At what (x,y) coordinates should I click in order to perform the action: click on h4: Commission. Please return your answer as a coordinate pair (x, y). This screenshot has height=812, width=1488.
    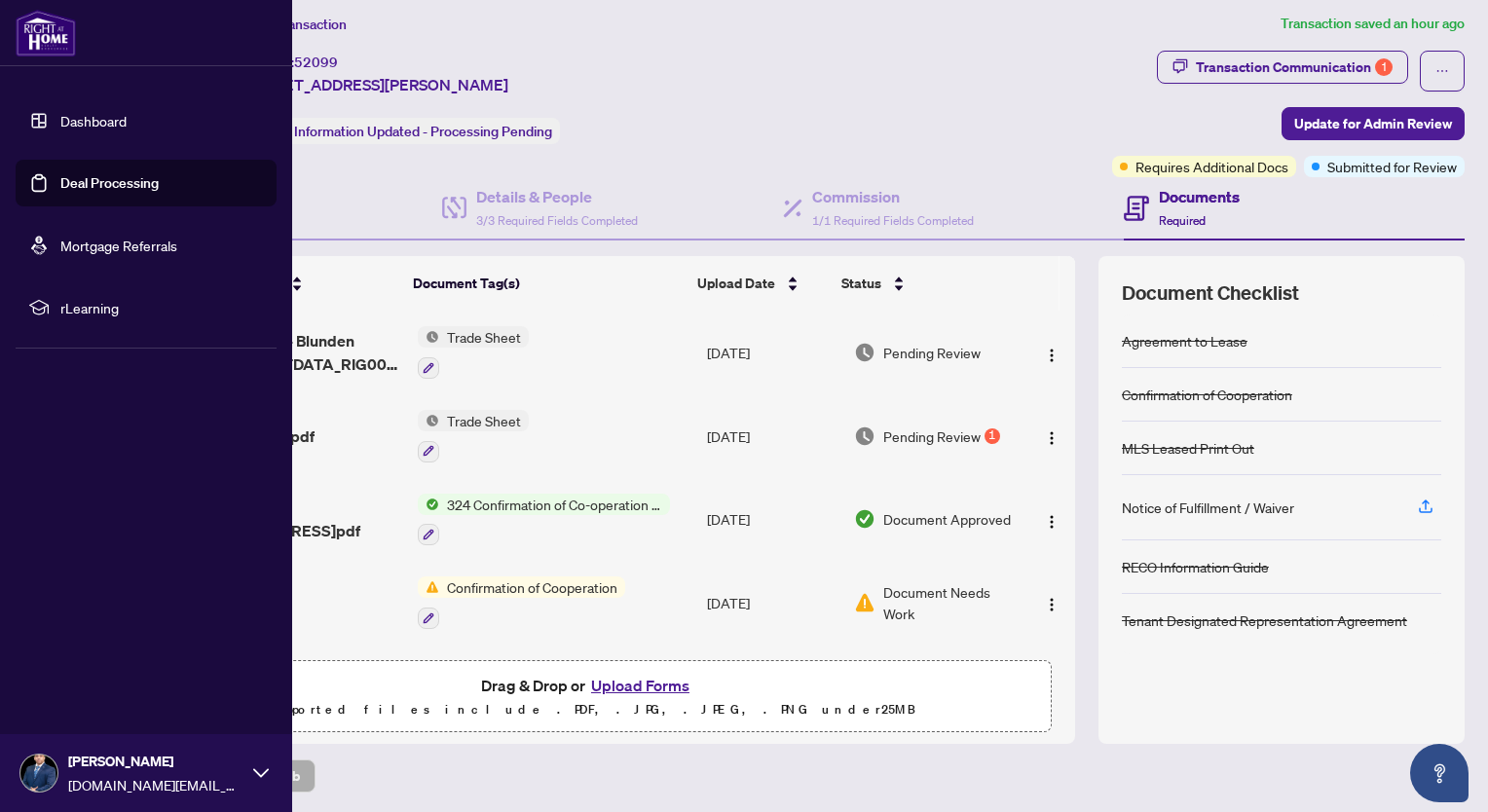
    Looking at the image, I should click on (893, 197).